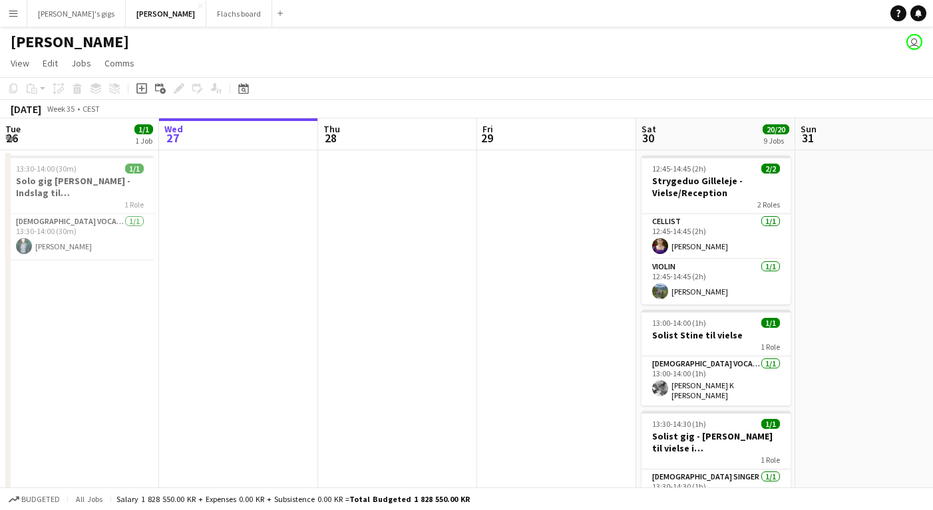  What do you see at coordinates (144, 140) in the screenshot?
I see `div: 1 Job` at bounding box center [144, 140].